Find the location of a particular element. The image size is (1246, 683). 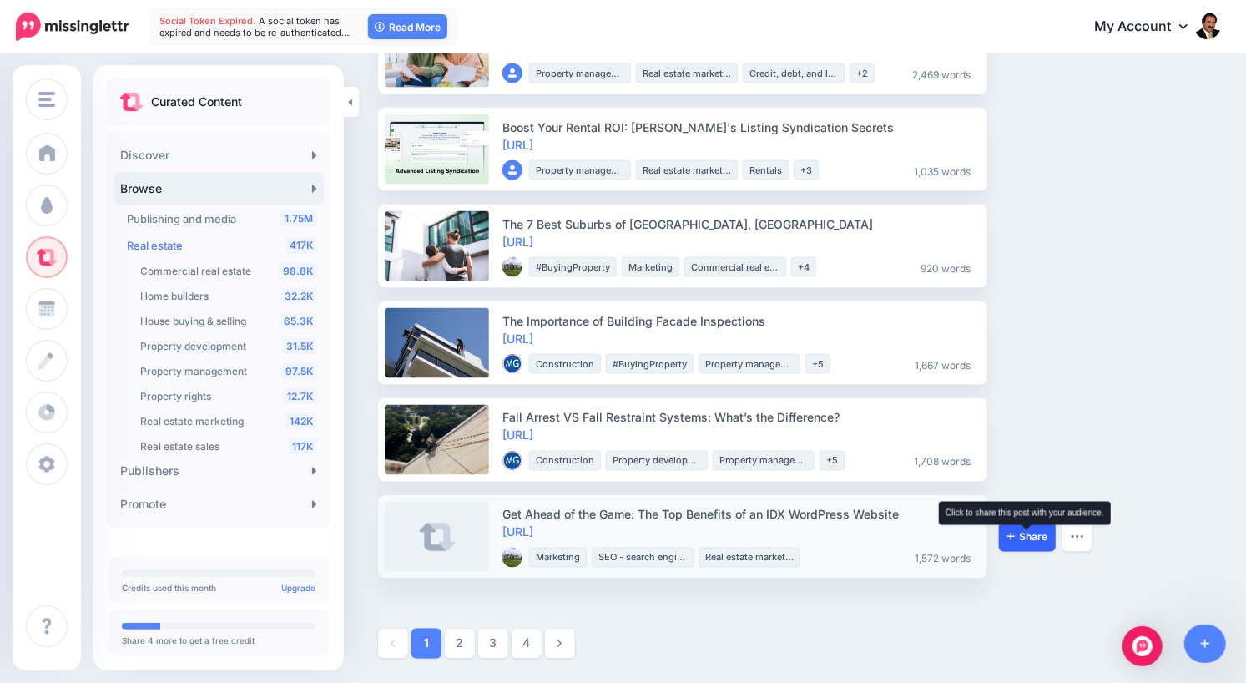

span: Publishing and media is located at coordinates (181, 219).